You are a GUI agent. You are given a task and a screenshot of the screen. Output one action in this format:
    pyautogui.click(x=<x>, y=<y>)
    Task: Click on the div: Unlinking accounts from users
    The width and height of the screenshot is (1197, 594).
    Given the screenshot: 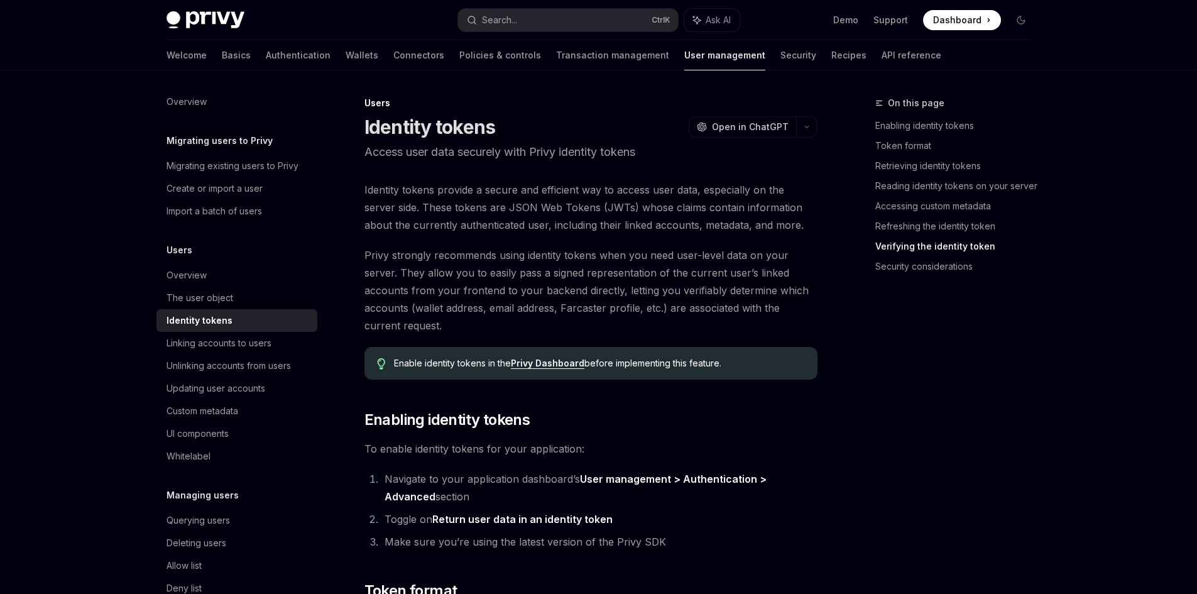 What is the action you would take?
    pyautogui.click(x=229, y=366)
    